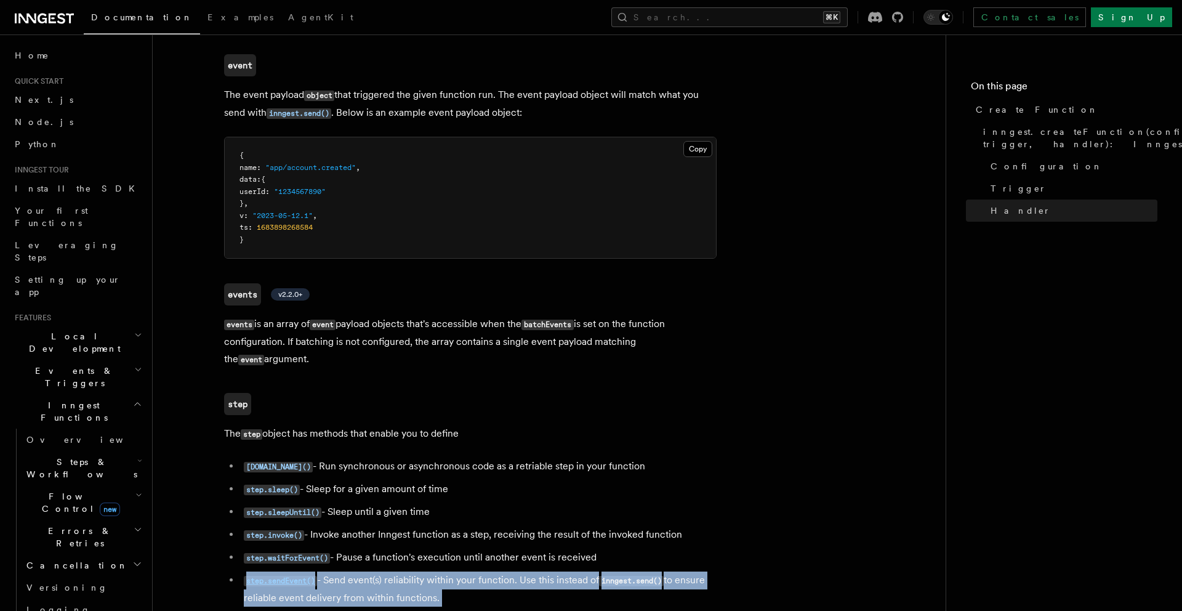 This screenshot has width=1182, height=611. What do you see at coordinates (77, 144) in the screenshot?
I see `a: Python` at bounding box center [77, 144].